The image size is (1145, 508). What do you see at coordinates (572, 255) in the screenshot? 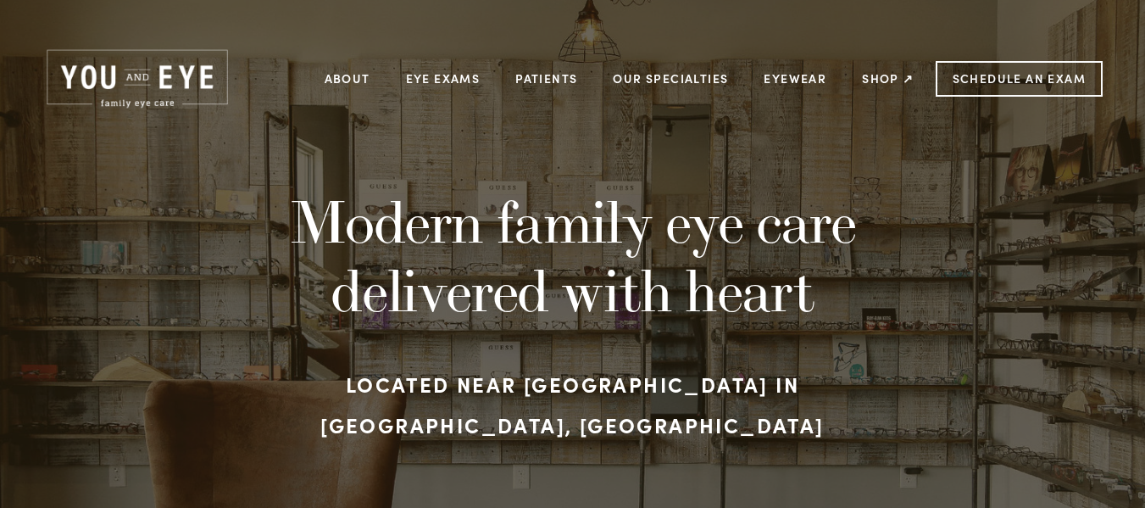
I see `h1: Modern family eye care delivered with heart` at bounding box center [572, 255].